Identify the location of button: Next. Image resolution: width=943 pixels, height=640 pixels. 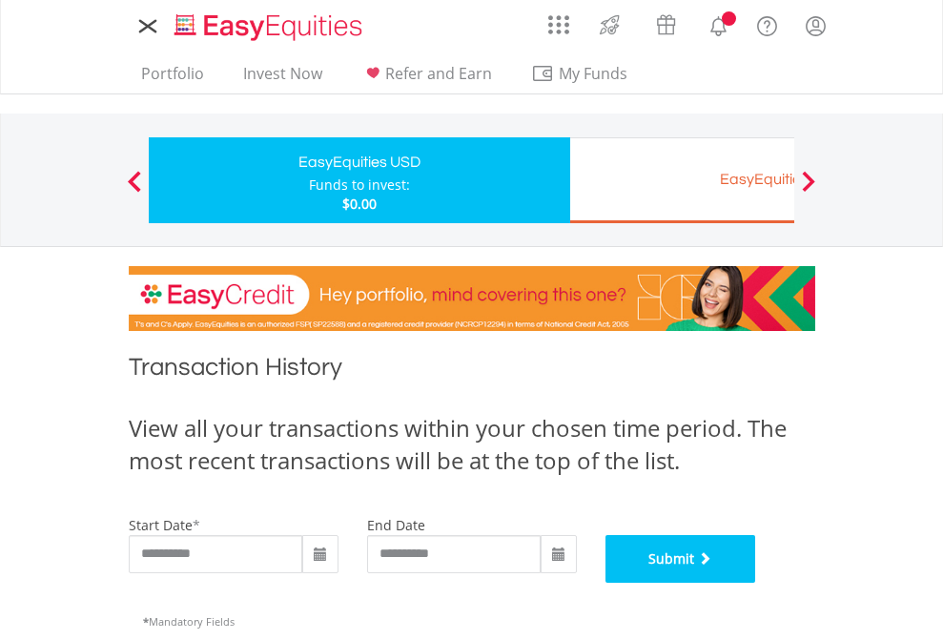
(809, 190).